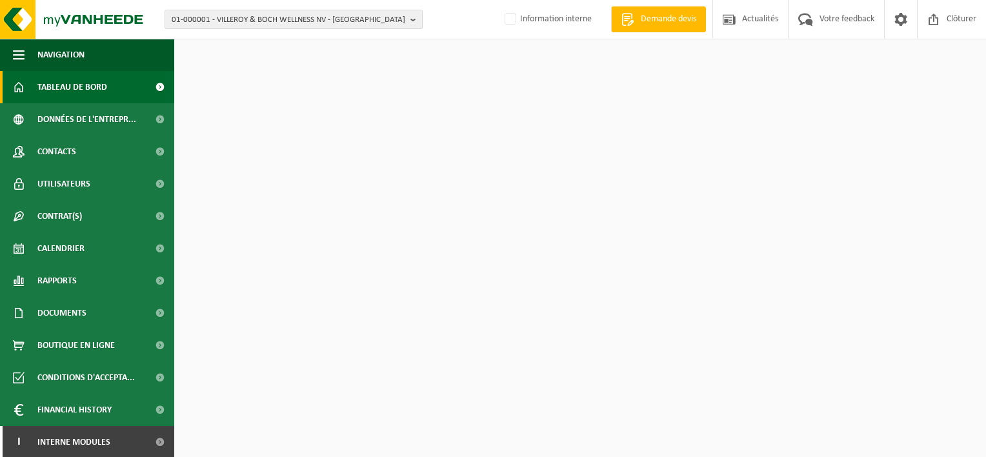 The width and height of the screenshot is (986, 457). Describe the element at coordinates (547, 19) in the screenshot. I see `label: Information interne` at that location.